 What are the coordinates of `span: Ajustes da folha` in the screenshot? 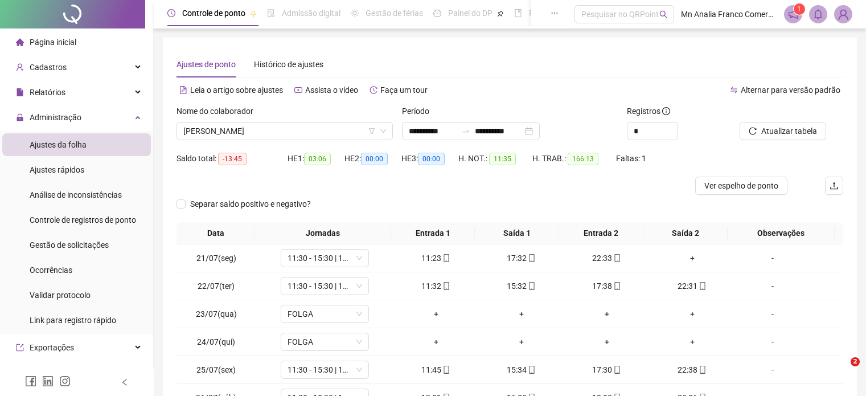 It's located at (58, 145).